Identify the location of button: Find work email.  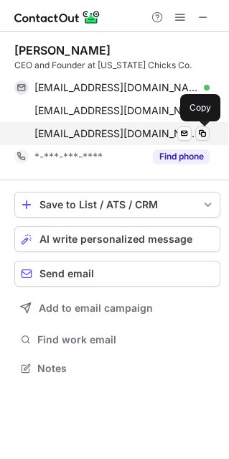
(117, 339).